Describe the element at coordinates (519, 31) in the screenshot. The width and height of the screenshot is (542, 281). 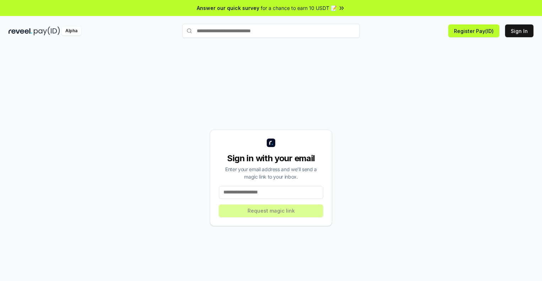
I see `button: Sign In` at that location.